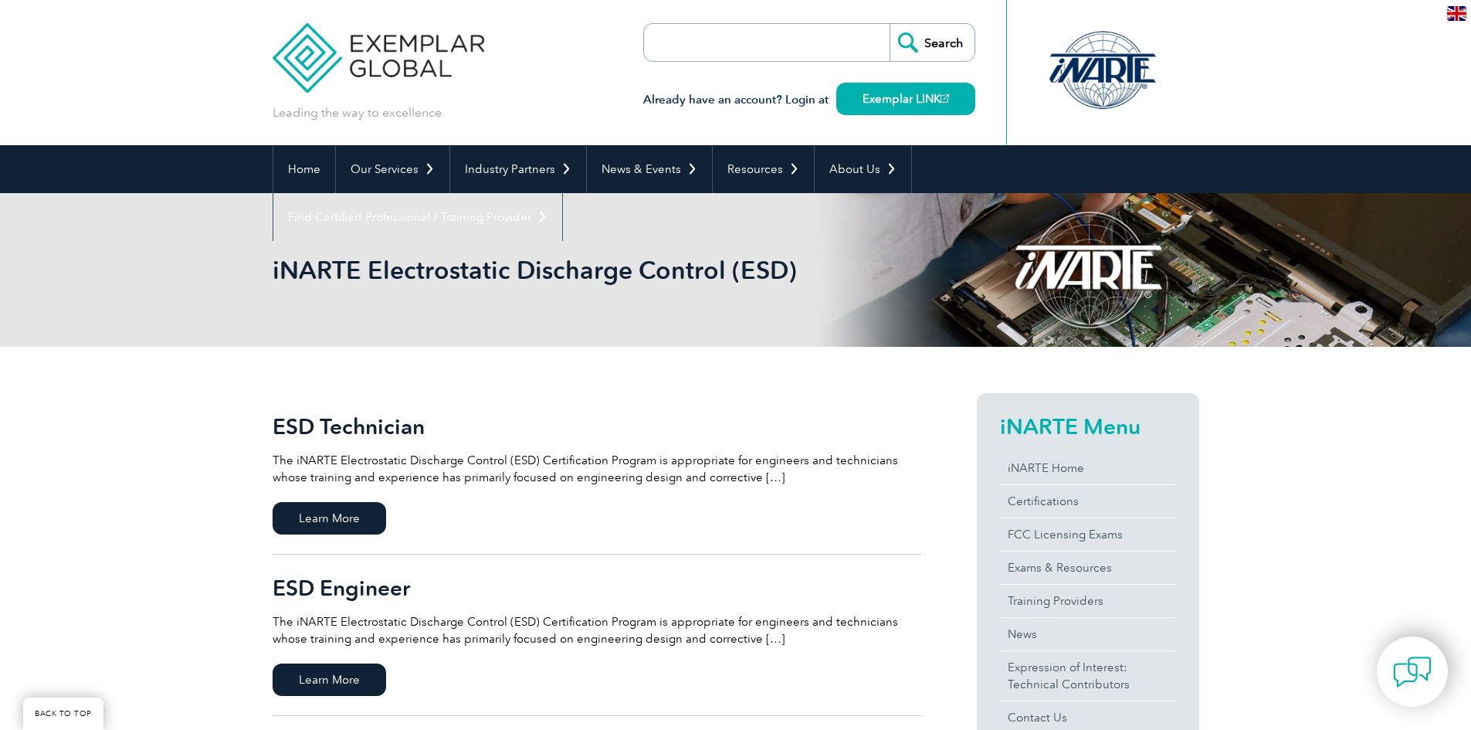 The image size is (1471, 730). I want to click on a: Certifications, so click(1088, 501).